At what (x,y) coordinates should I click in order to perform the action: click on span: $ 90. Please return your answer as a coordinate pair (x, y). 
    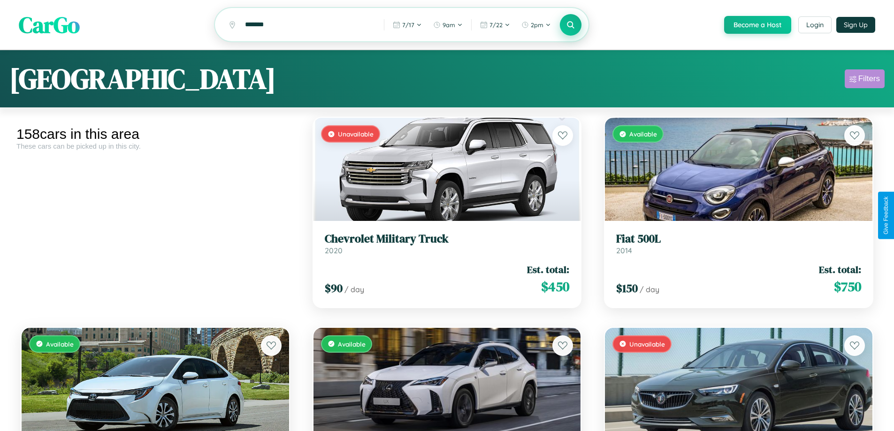
    Looking at the image, I should click on (334, 288).